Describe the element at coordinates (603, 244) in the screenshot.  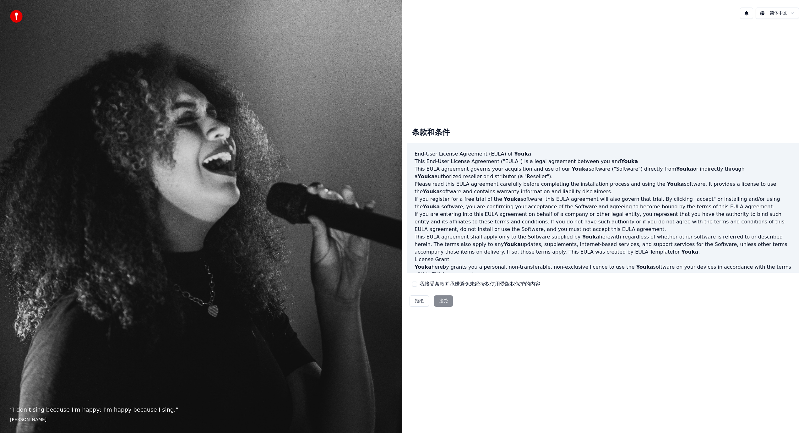
I see `p: This EULA agreement shall apply only to the Software supplied by herewith regardless of whether o...` at that location.